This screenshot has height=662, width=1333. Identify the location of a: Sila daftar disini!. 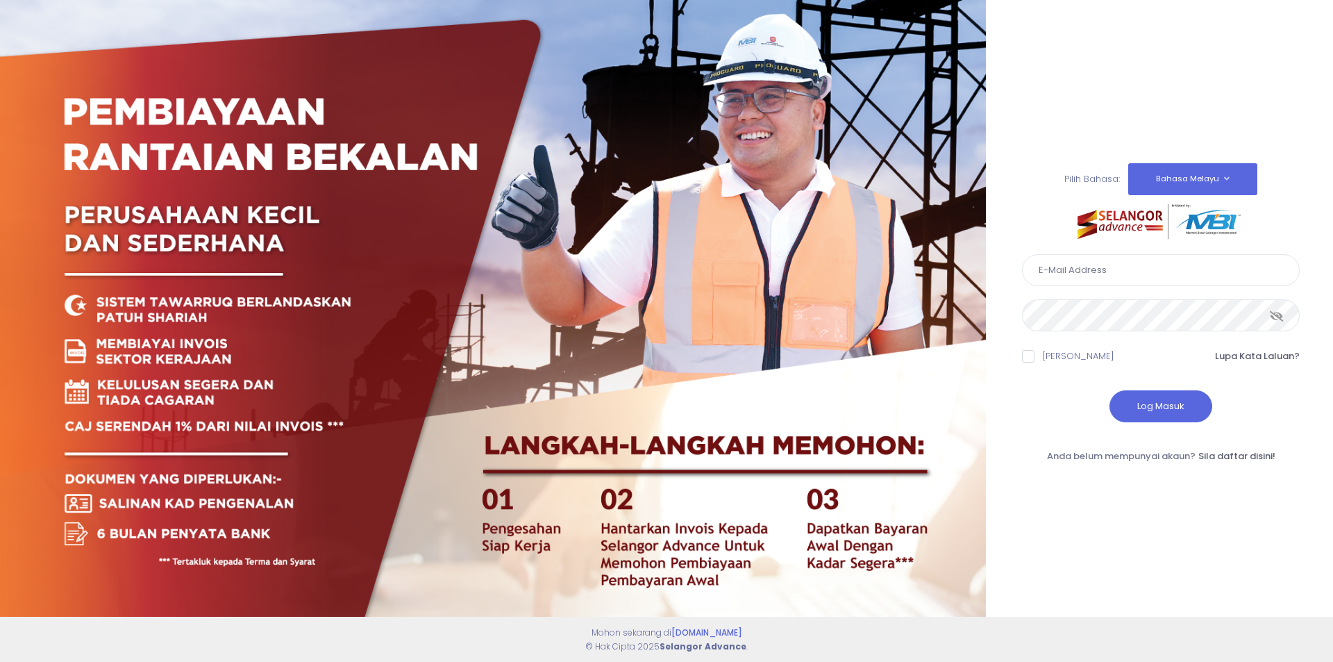
(1237, 456).